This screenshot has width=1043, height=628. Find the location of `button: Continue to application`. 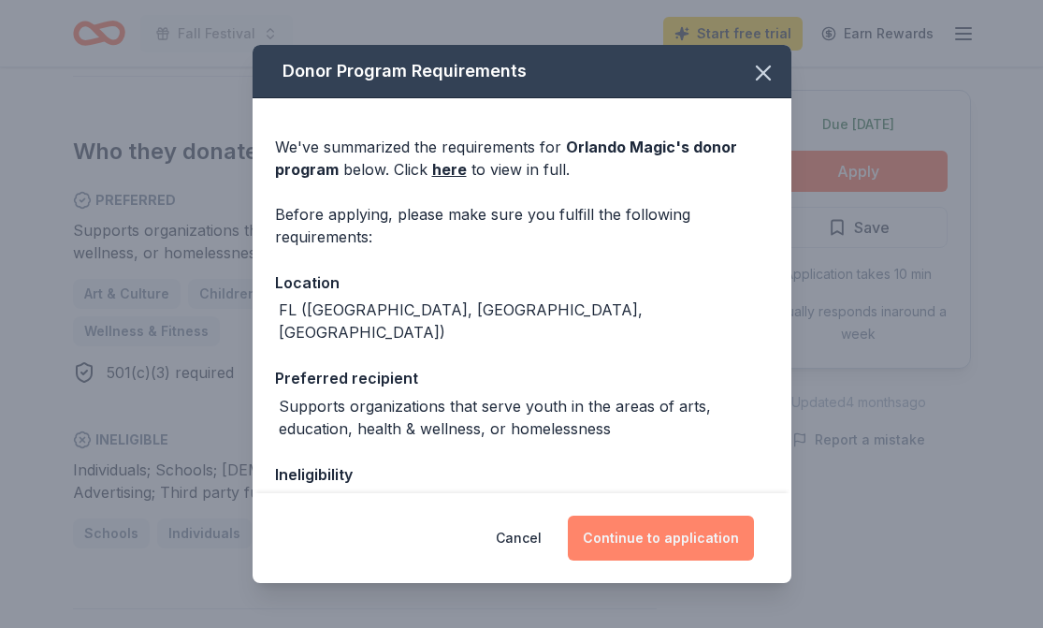

button: Continue to application is located at coordinates (661, 538).